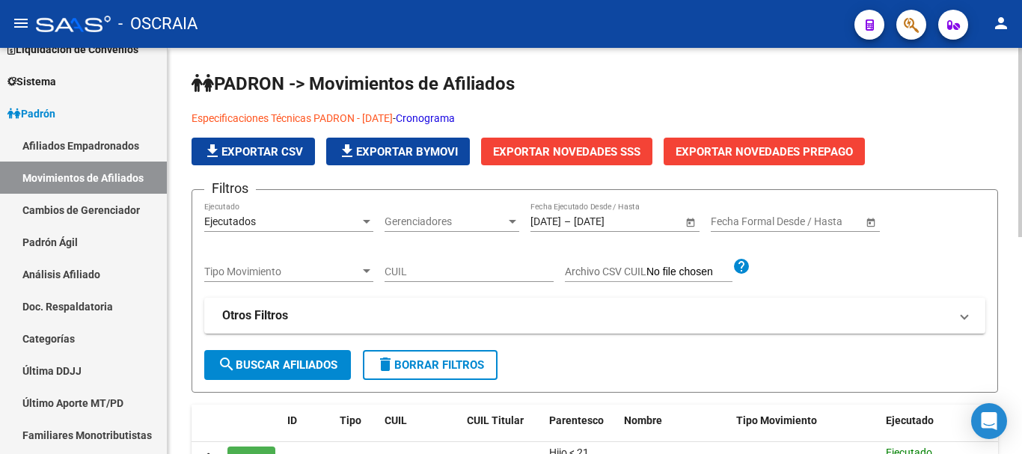  I want to click on datatable-header-cell: Parentesco, so click(581, 430).